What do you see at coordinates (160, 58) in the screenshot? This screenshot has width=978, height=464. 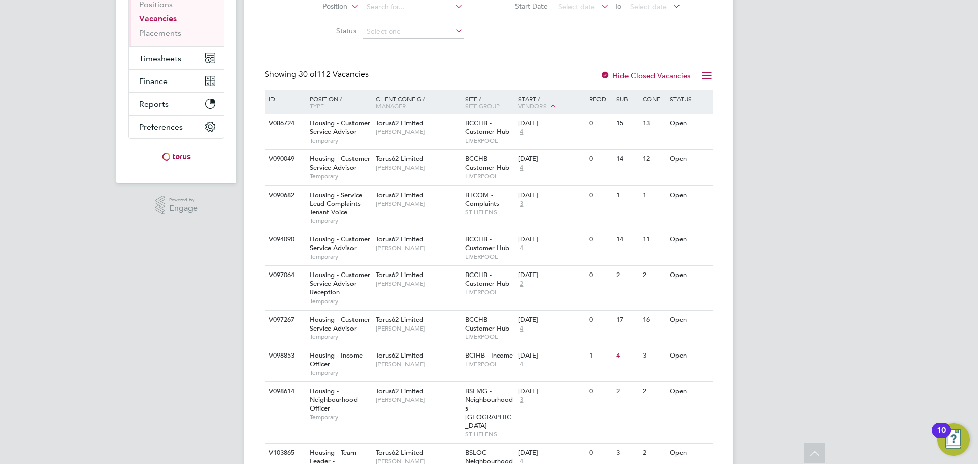 I see `span: Timesheets` at bounding box center [160, 58].